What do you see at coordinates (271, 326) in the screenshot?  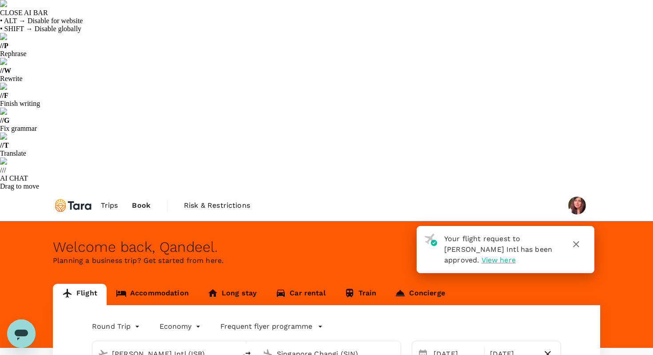 I see `button: Frequent flyer programme` at bounding box center [271, 326].